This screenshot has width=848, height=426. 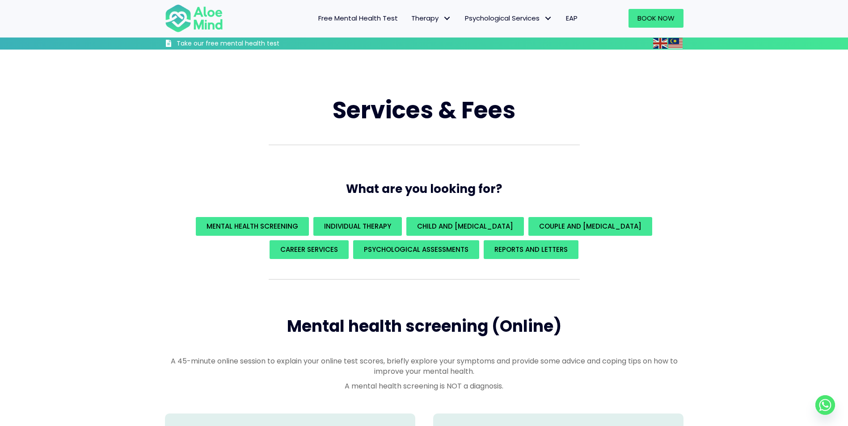 I want to click on a: Free Mental Health Test, so click(x=358, y=18).